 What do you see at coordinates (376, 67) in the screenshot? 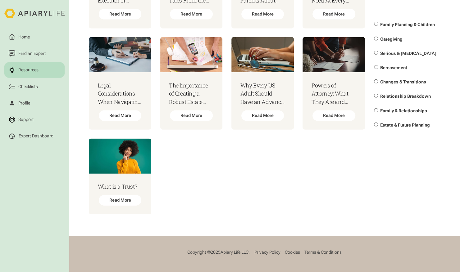
I see `input: Bereavement` at bounding box center [376, 67].